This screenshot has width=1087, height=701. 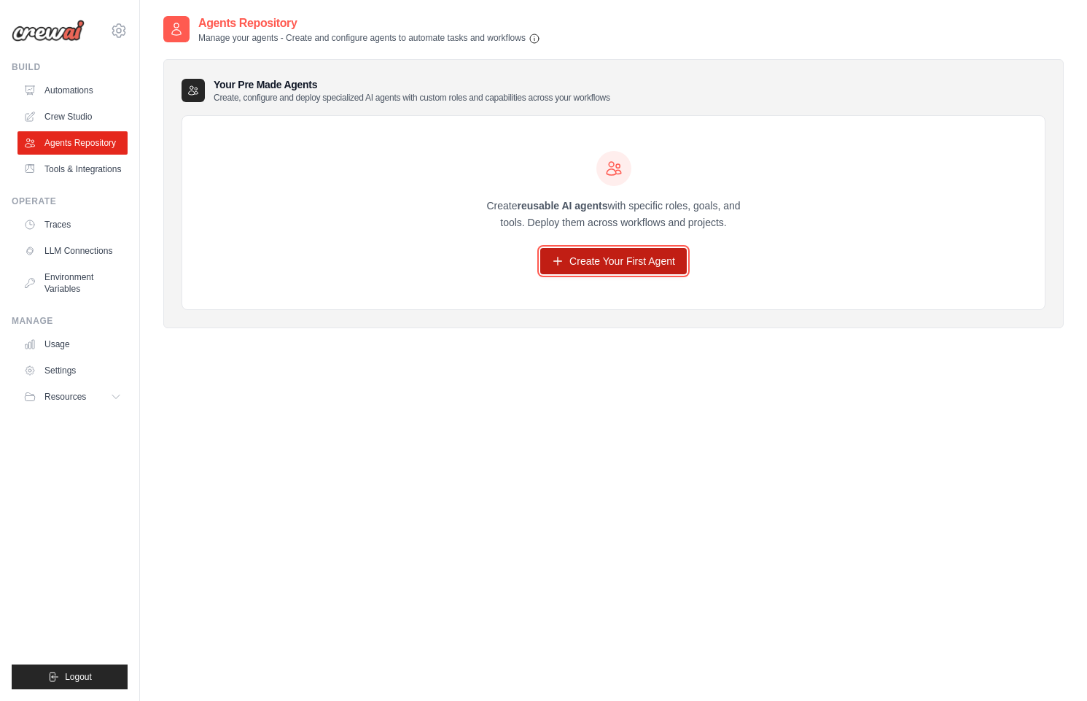 What do you see at coordinates (412, 90) in the screenshot?
I see `h3: Your Pre Made Agents` at bounding box center [412, 90].